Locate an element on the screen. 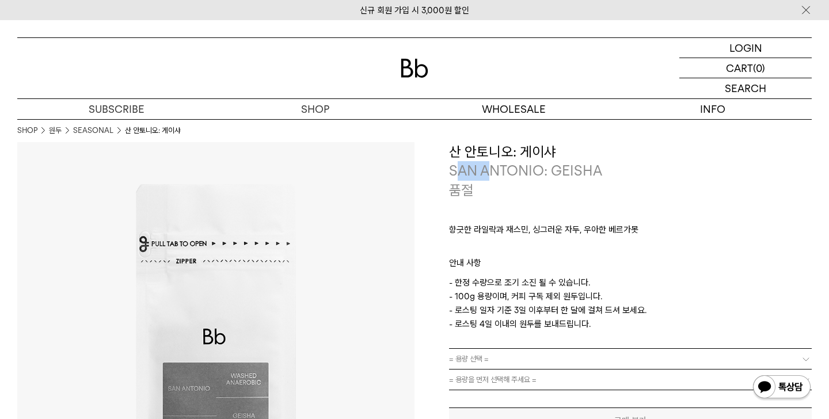  a: CART (0) is located at coordinates (746, 68).